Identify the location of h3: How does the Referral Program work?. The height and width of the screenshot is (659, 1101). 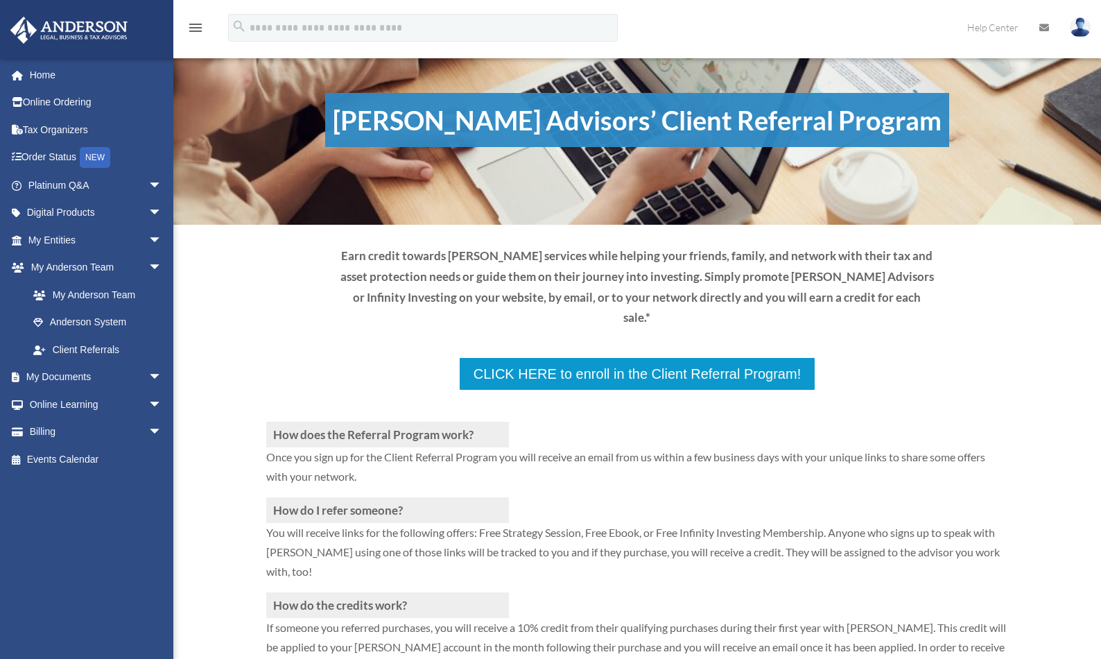
(388, 434).